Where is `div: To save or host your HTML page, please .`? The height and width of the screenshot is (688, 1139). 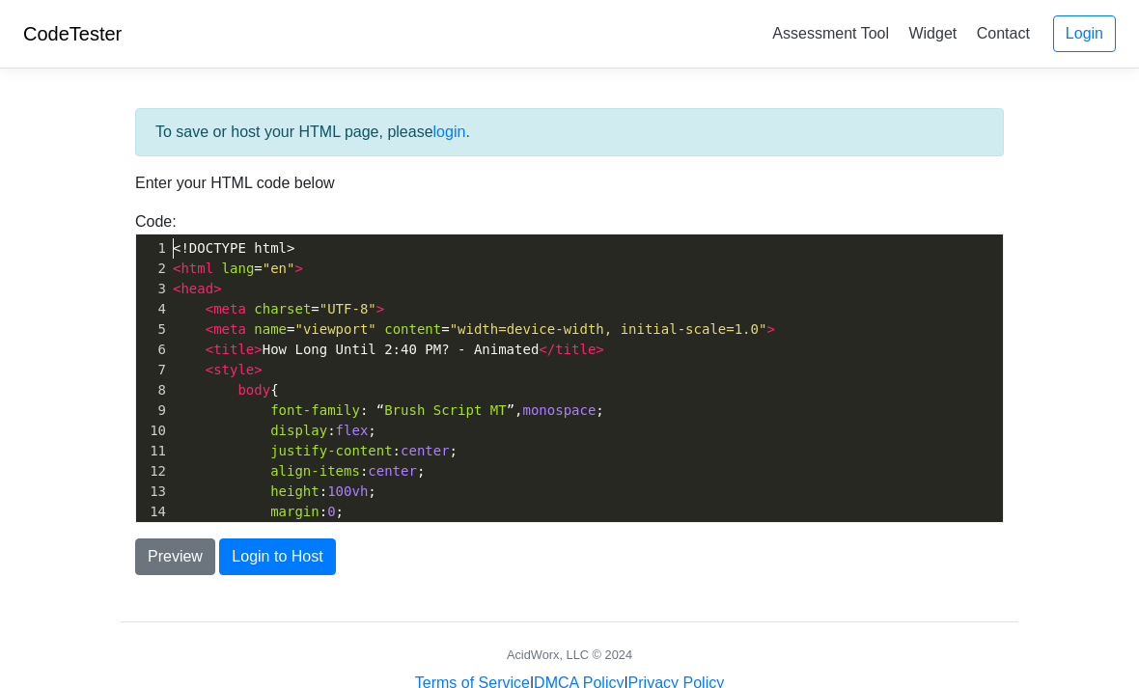 div: To save or host your HTML page, please . is located at coordinates (569, 132).